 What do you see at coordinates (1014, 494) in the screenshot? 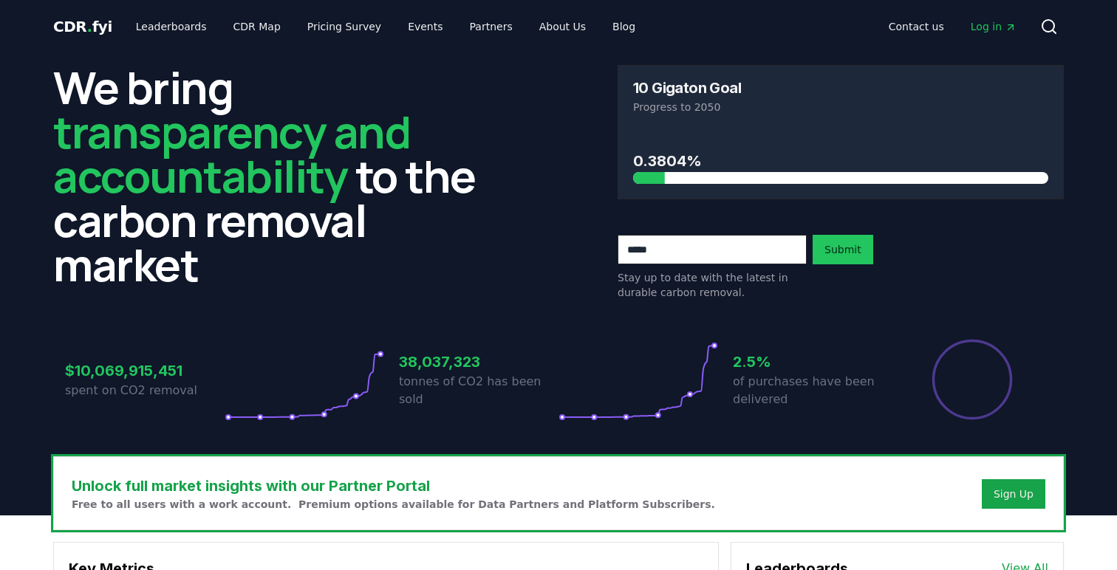
I see `button: Sign Up` at bounding box center [1014, 494].